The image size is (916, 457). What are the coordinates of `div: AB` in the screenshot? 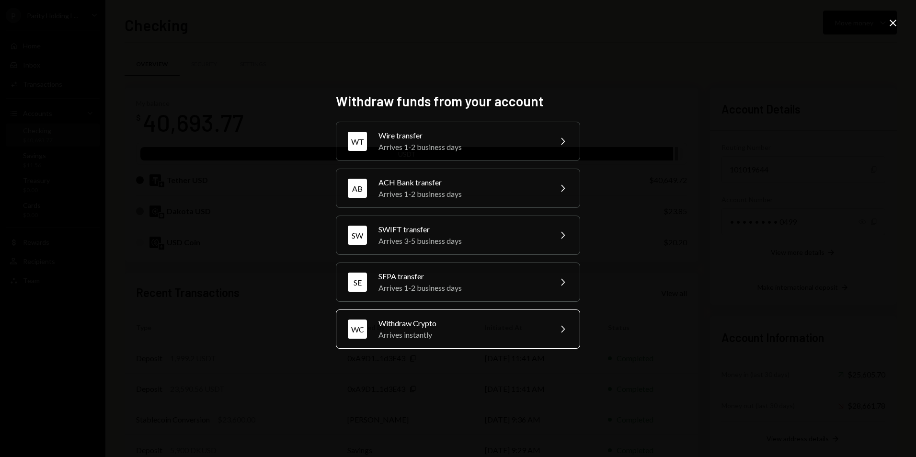 It's located at (357, 188).